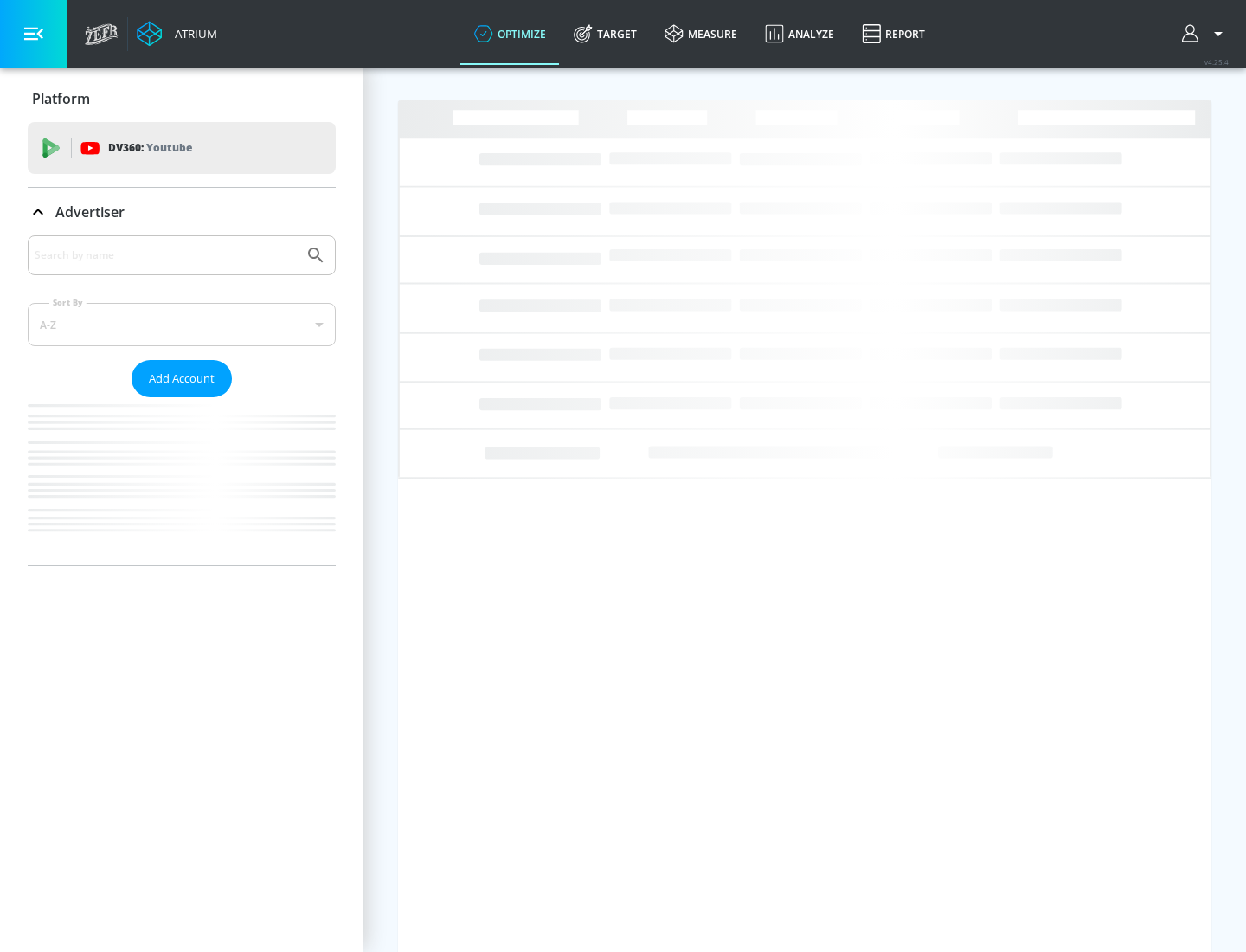 This screenshot has height=952, width=1246. I want to click on div: Atrium, so click(192, 34).